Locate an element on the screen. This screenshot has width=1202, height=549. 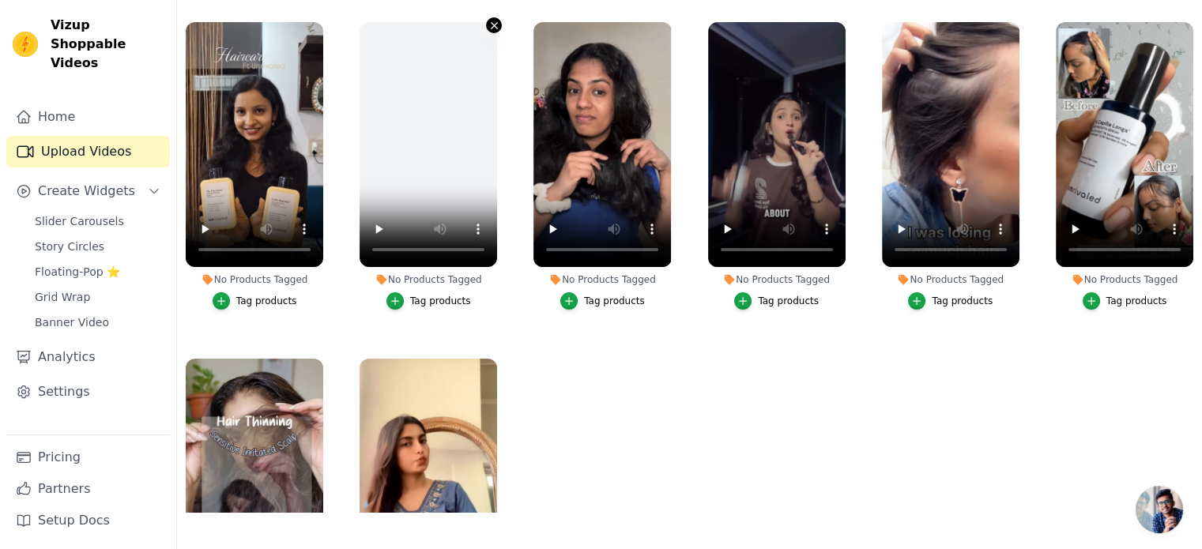
a: Settings is located at coordinates (88, 392).